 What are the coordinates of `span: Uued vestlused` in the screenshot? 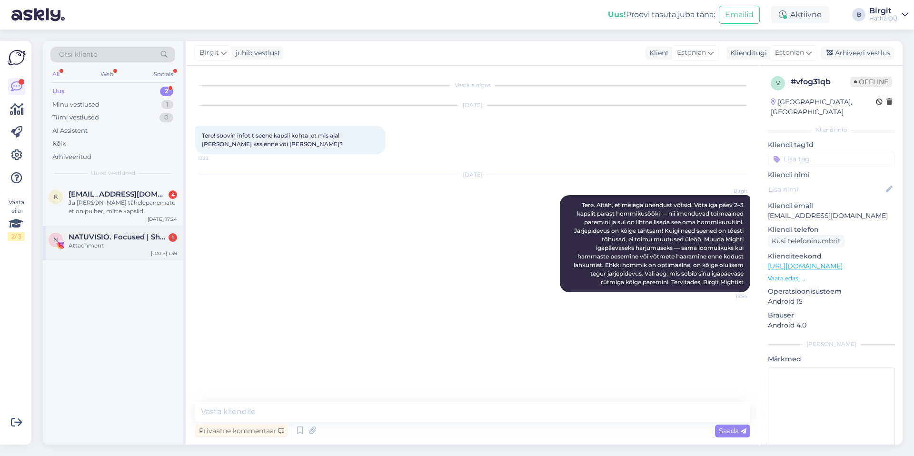 It's located at (113, 173).